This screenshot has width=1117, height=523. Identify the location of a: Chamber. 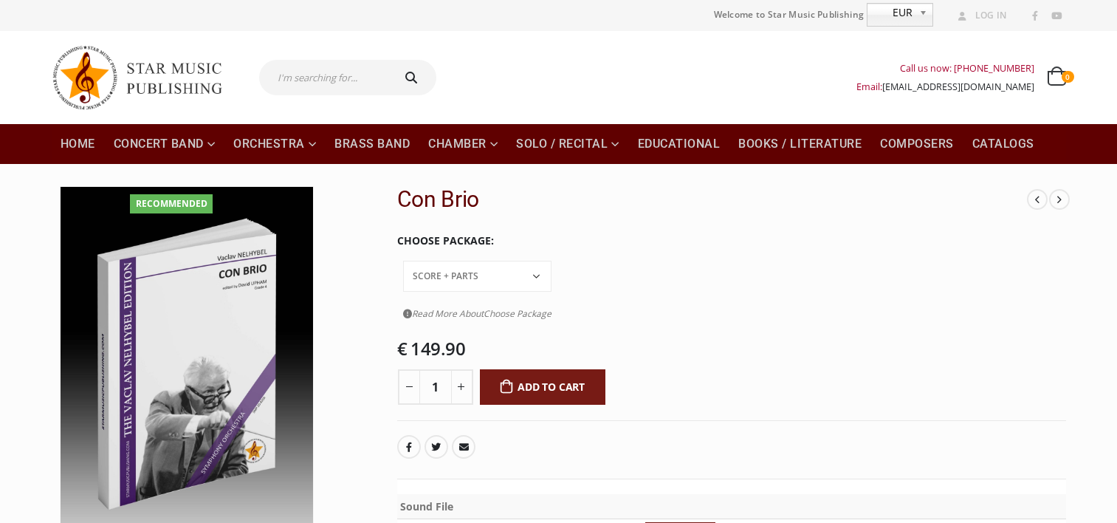
(463, 144).